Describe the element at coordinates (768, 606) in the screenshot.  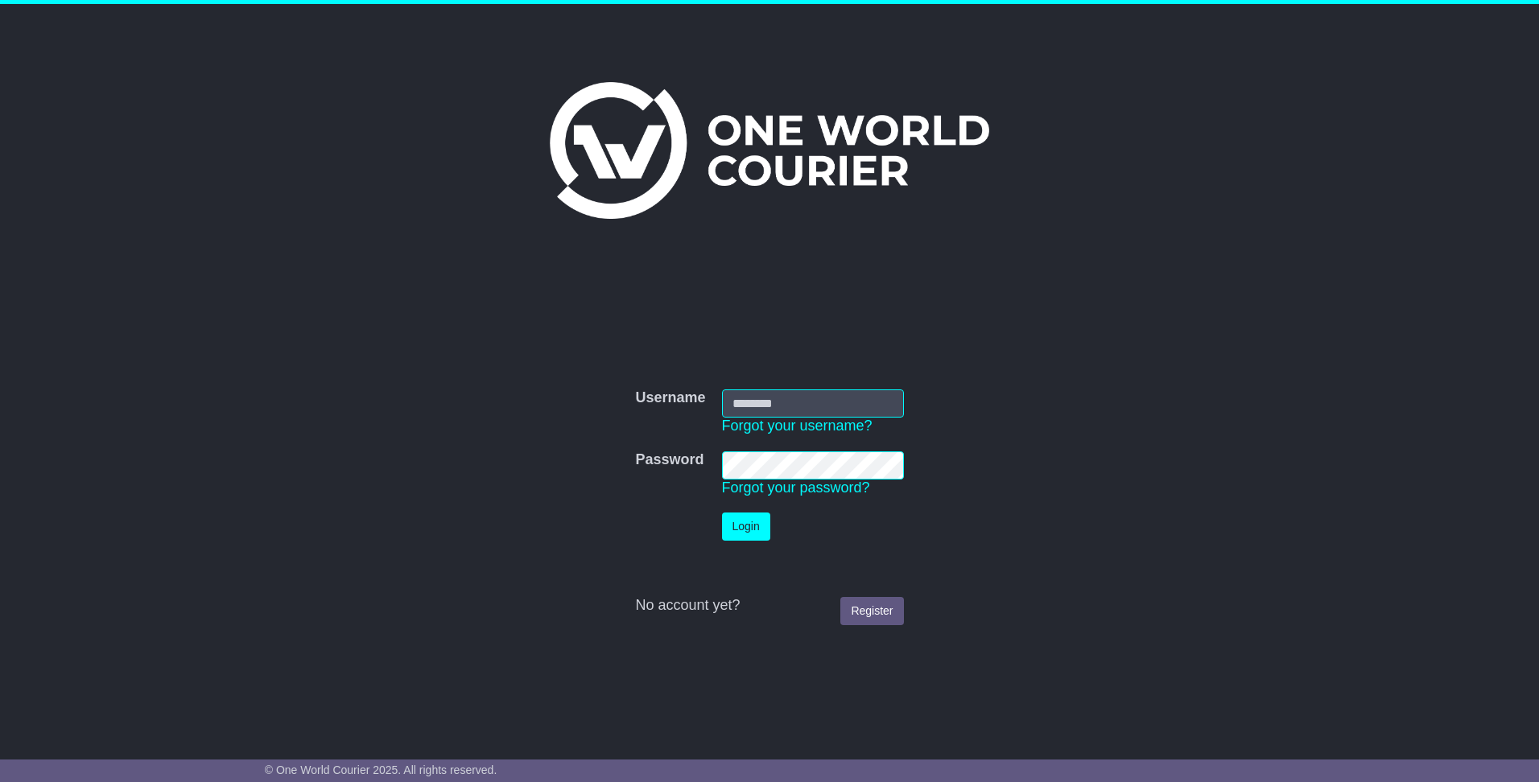
I see `div: No account yet?` at that location.